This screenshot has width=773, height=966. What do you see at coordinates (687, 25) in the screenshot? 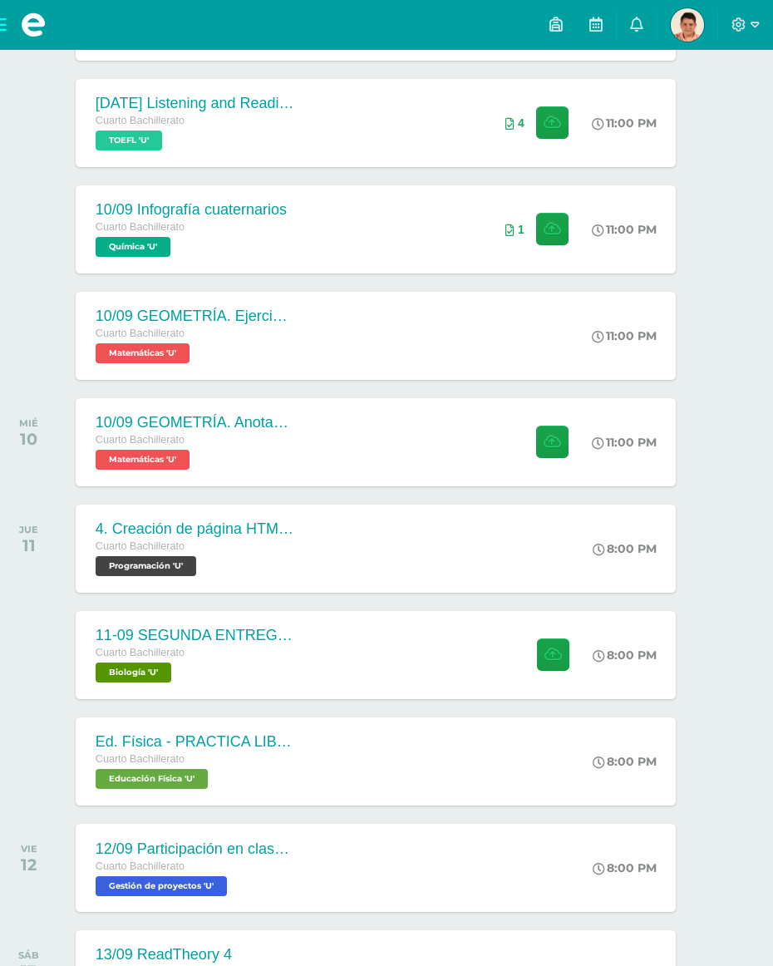
I see `img: c7f6891603fb5af6efb770ab50e2a5d8.png` at bounding box center [687, 25].